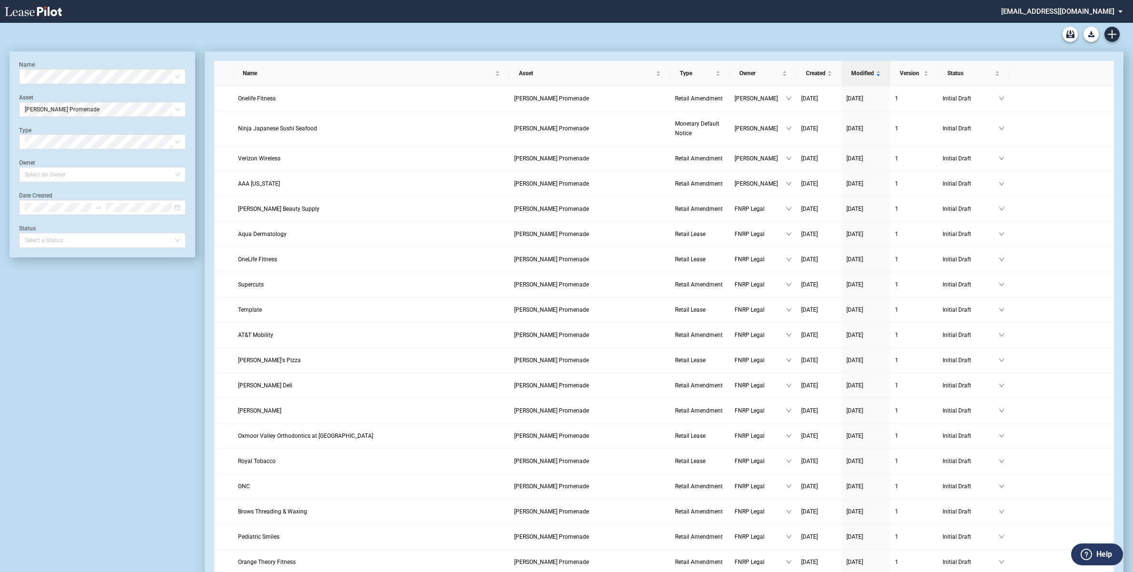 Image resolution: width=1133 pixels, height=572 pixels. What do you see at coordinates (371, 260) in the screenshot?
I see `a: OneLife Fitness` at bounding box center [371, 260].